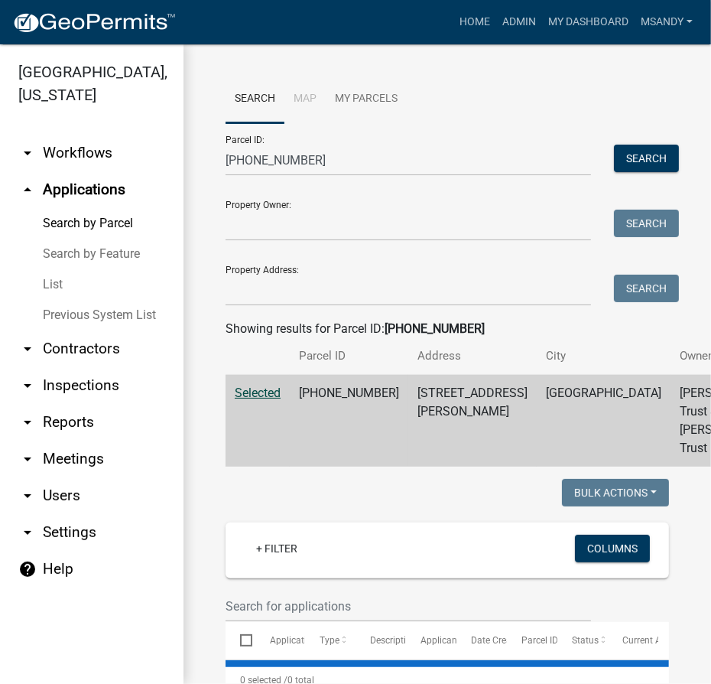 This screenshot has height=684, width=711. What do you see at coordinates (482, 640) in the screenshot?
I see `datatable-header-cell: Date Created` at bounding box center [482, 640].